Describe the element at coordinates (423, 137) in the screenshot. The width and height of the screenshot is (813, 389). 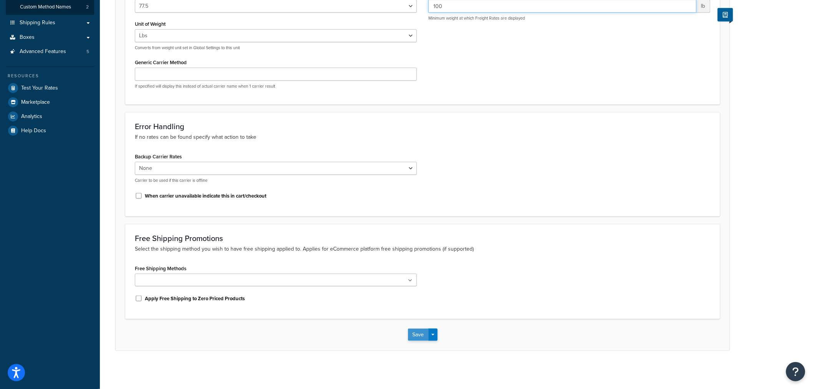
I see `p: If no rates can be found specify what action to take` at that location.